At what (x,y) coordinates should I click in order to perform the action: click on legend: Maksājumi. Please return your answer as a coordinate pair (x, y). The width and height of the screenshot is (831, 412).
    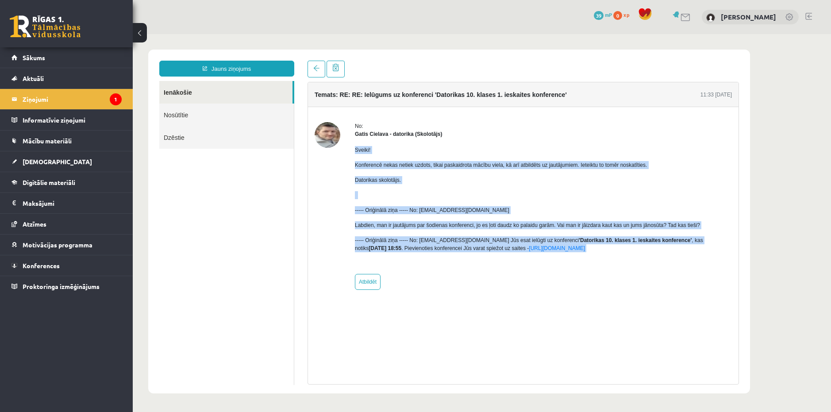
    Looking at the image, I should click on (72, 203).